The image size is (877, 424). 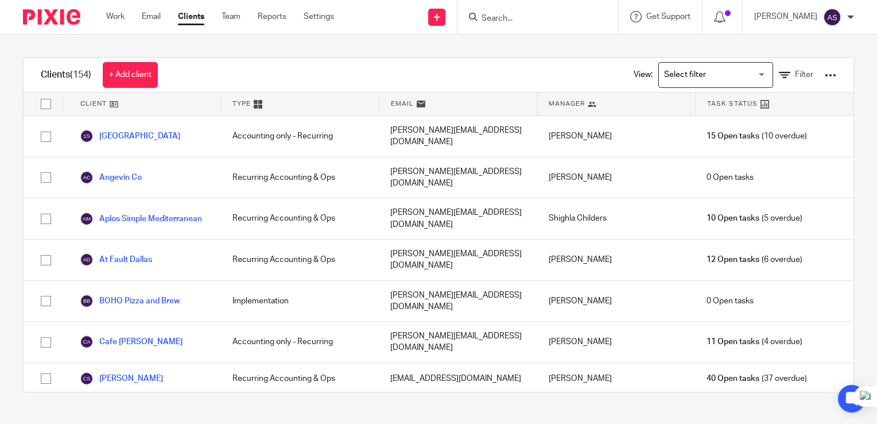 I want to click on span: 40 Open tasks, so click(x=733, y=378).